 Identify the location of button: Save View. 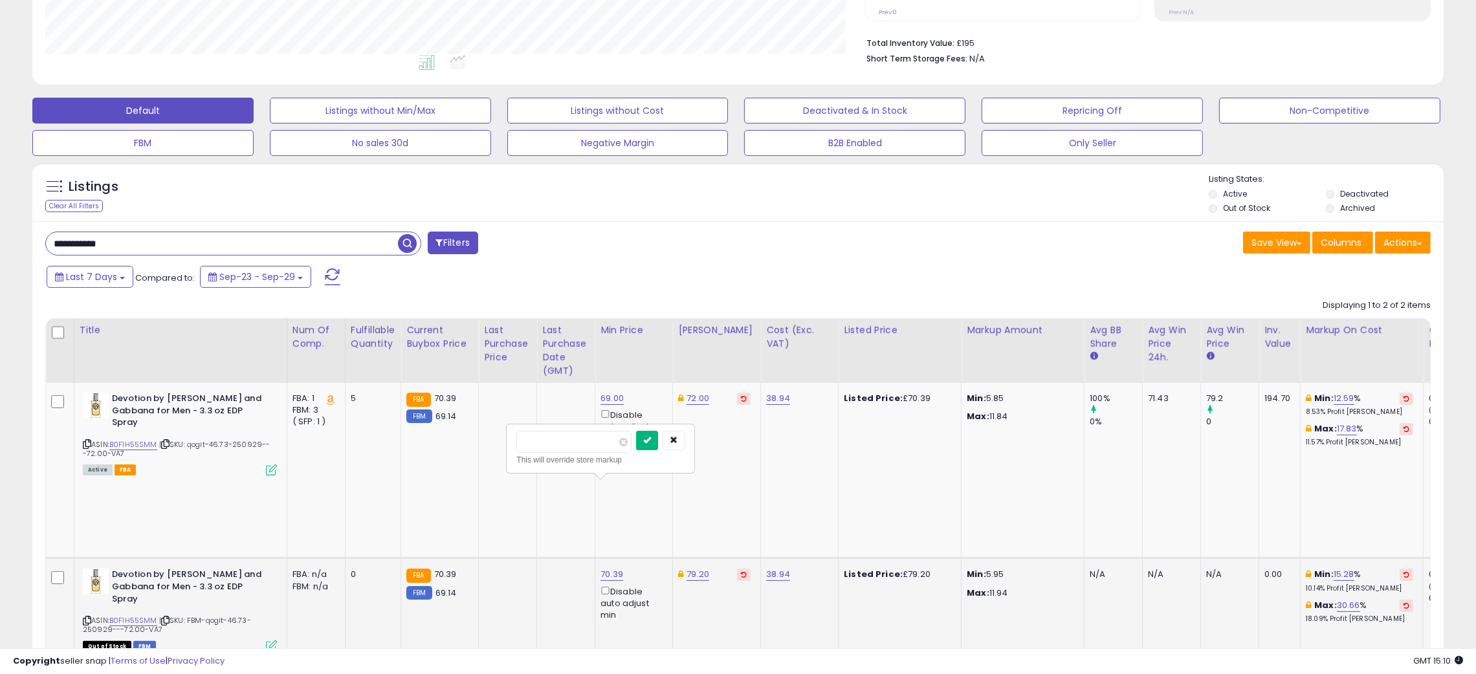
(1277, 243).